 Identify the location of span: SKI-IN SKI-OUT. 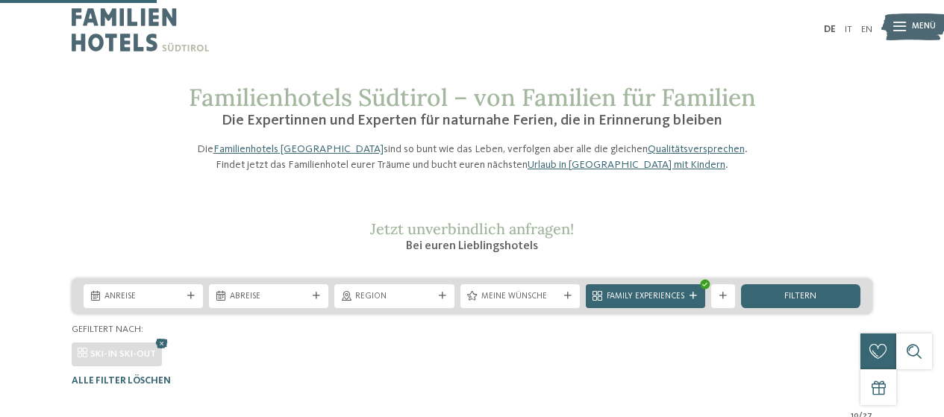
(123, 354).